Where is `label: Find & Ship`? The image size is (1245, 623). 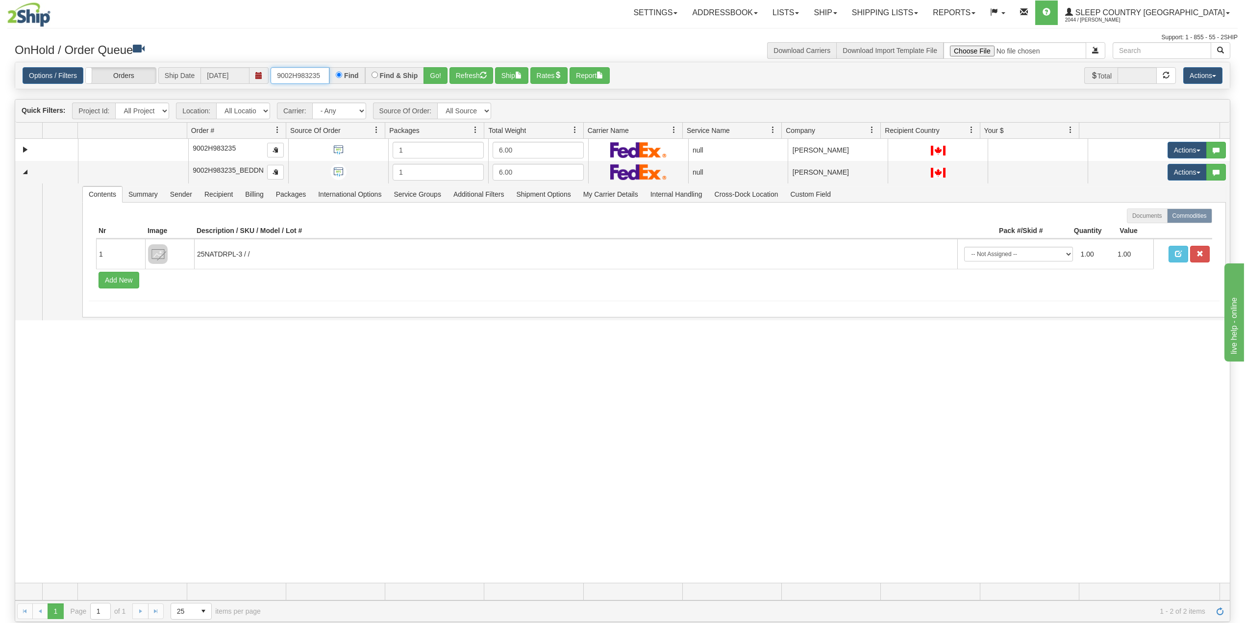
label: Find & Ship is located at coordinates (399, 76).